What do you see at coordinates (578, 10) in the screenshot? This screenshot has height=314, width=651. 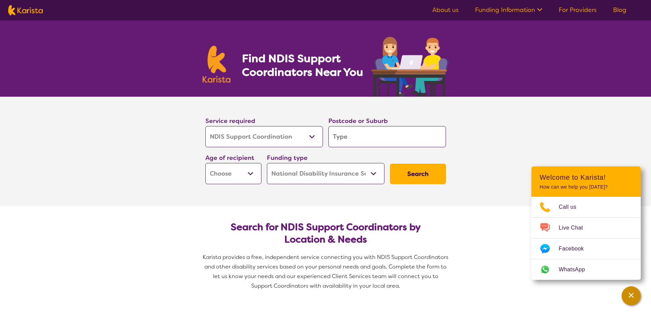 I see `a: For Providers` at bounding box center [578, 10].